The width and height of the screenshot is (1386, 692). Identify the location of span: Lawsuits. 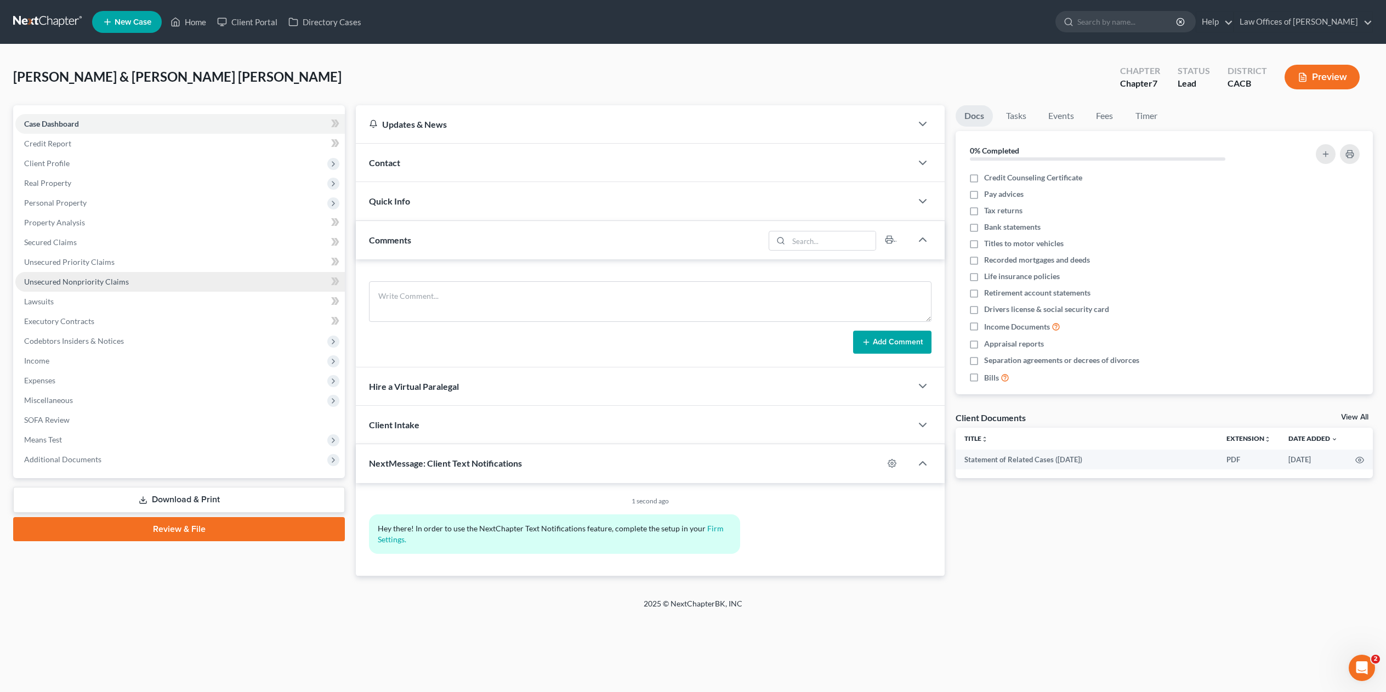
(39, 301).